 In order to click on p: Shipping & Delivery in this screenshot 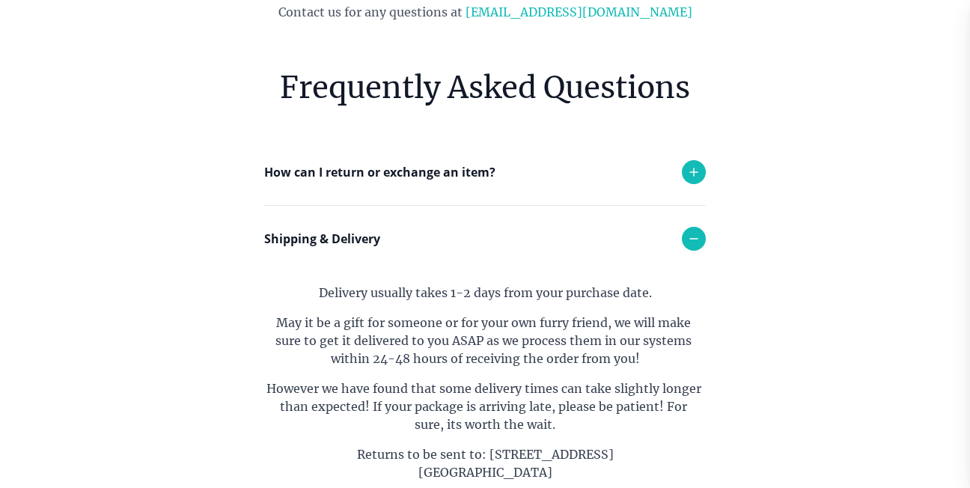, I will do `click(322, 239)`.